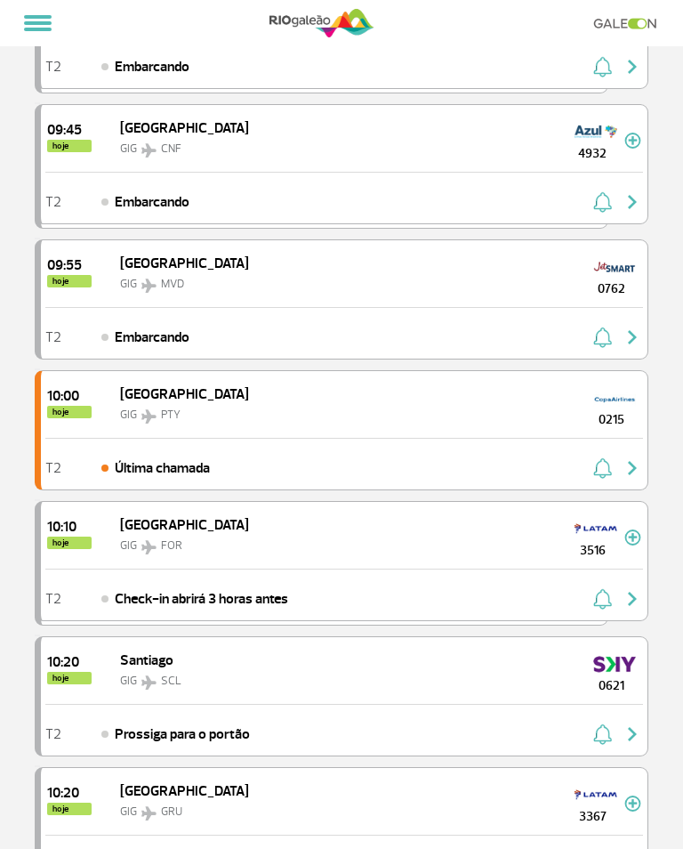 This screenshot has width=683, height=849. Describe the element at coordinates (593, 550) in the screenshot. I see `span: 3516` at that location.